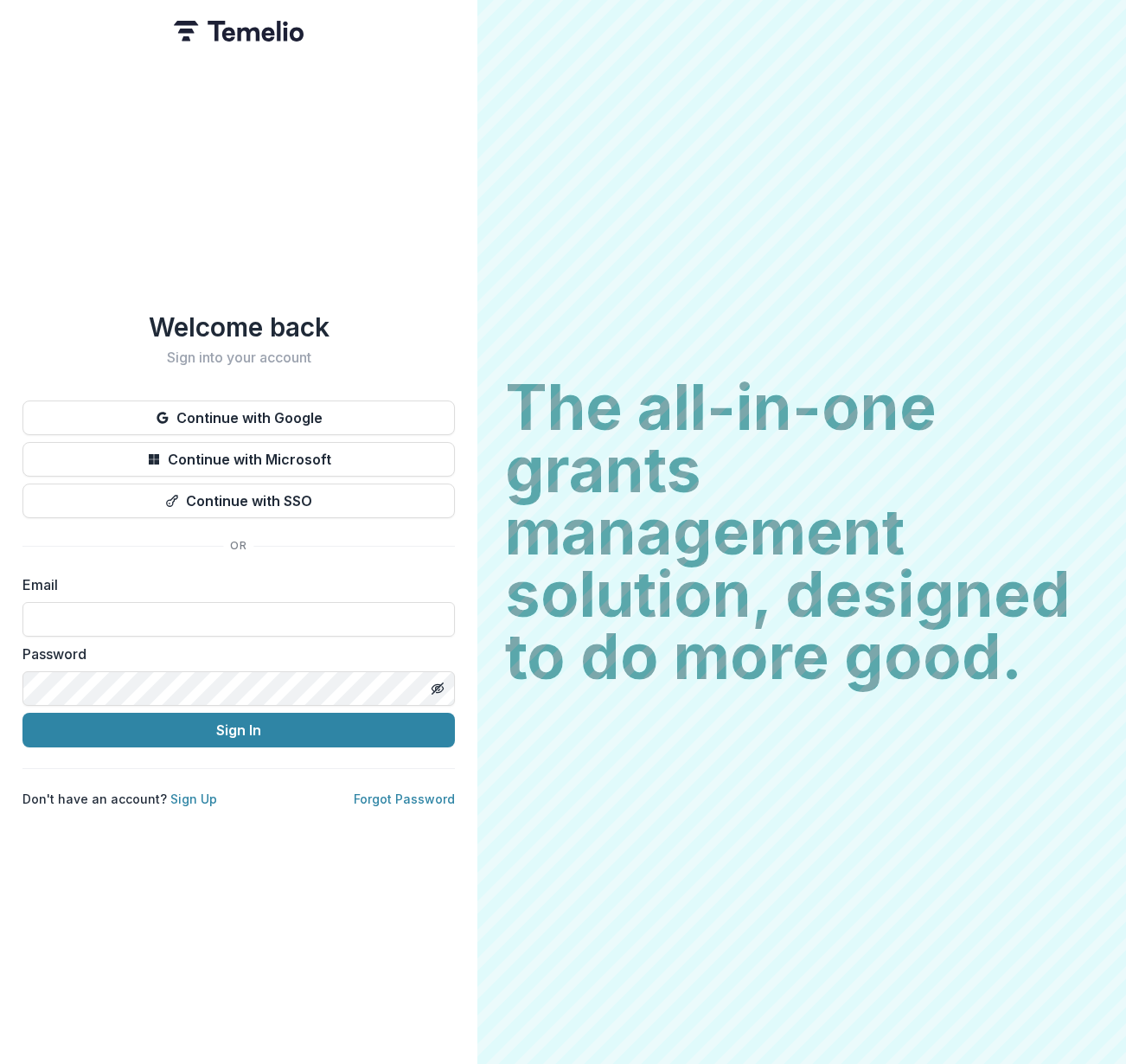 The width and height of the screenshot is (1126, 1064). I want to click on img: Temelio, so click(238, 31).